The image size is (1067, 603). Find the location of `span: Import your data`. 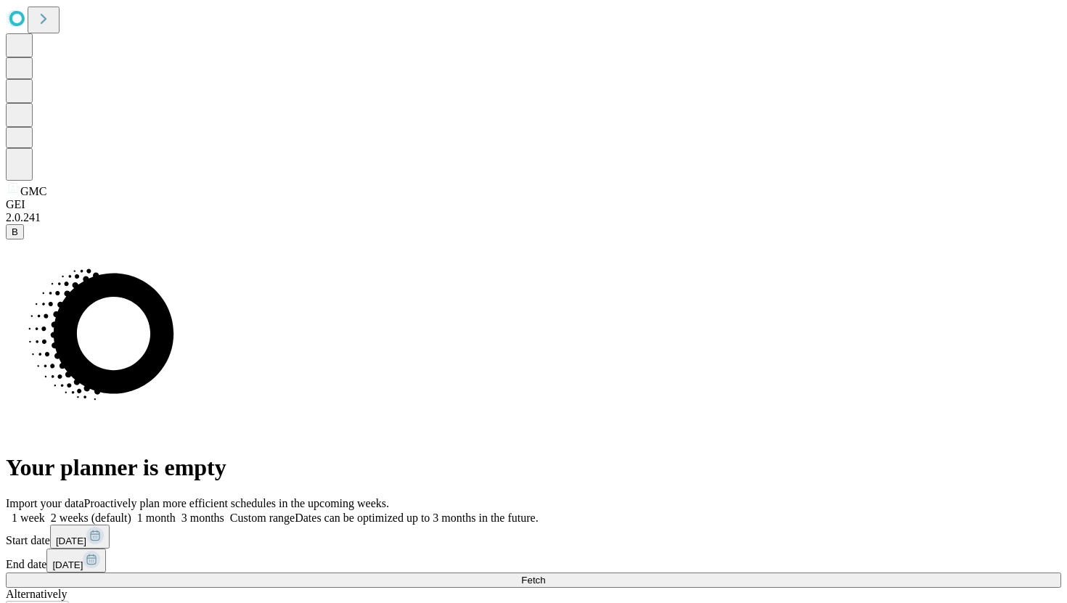

span: Import your data is located at coordinates (45, 503).